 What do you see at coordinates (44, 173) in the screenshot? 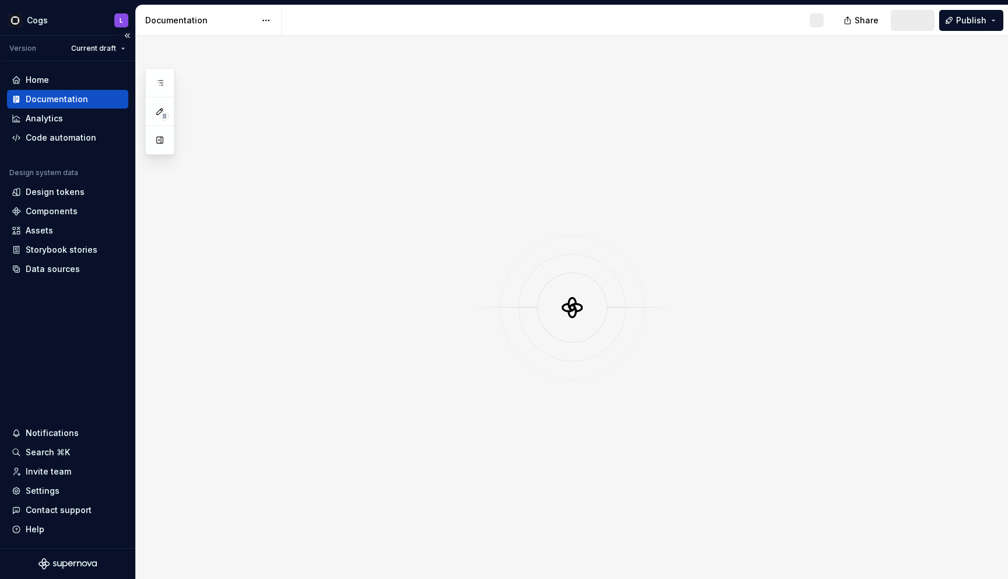
I see `div: Design system data` at bounding box center [44, 173].